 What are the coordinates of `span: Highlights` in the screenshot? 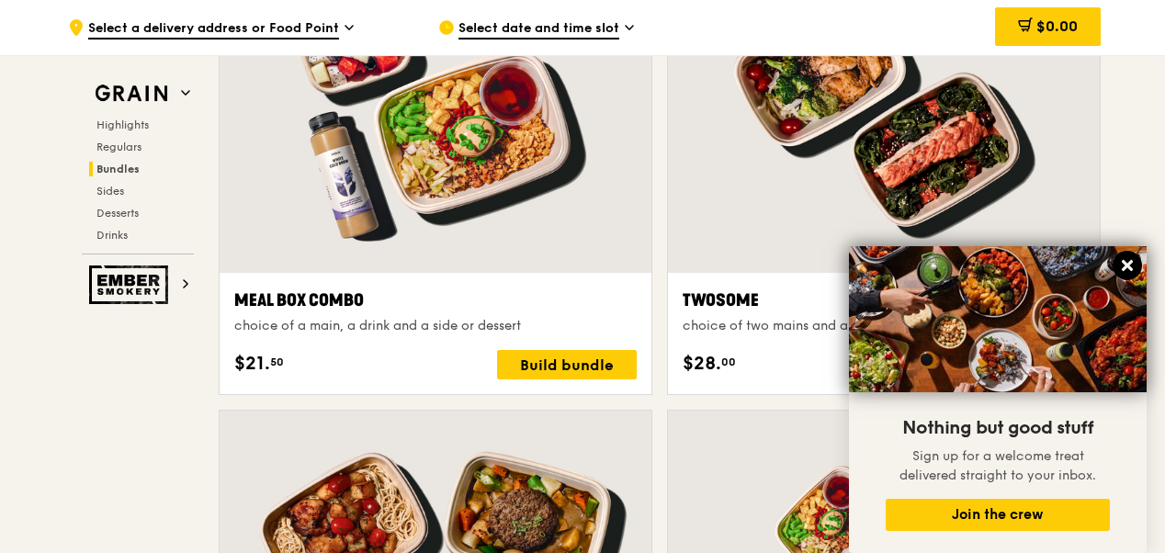 It's located at (122, 125).